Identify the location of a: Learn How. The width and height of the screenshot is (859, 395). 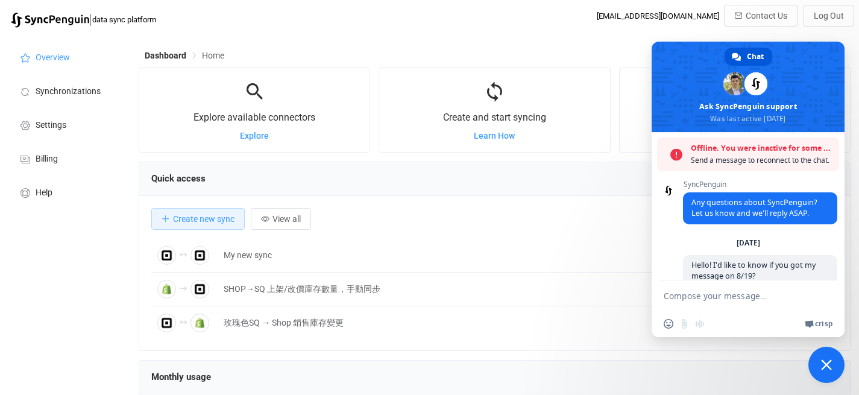
(494, 136).